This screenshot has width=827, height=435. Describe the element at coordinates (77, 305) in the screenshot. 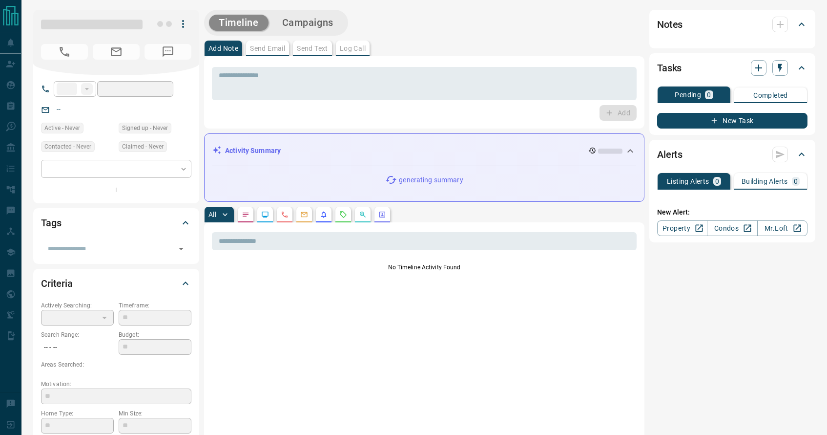

I see `p: Actively Searching:` at that location.